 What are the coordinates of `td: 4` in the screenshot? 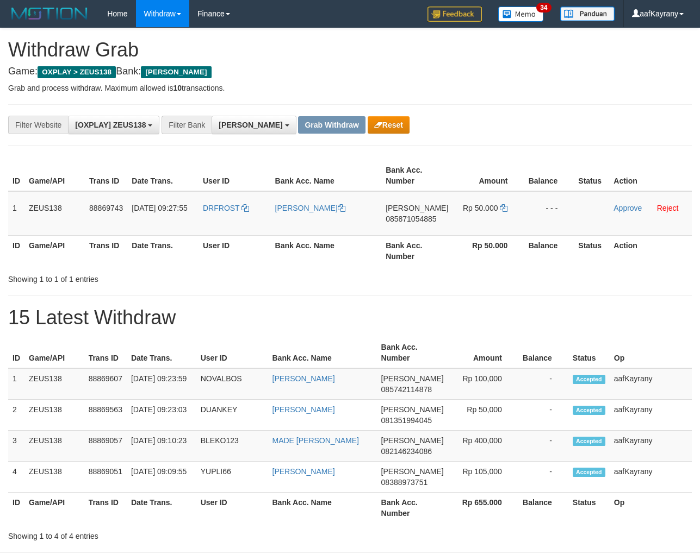 It's located at (16, 477).